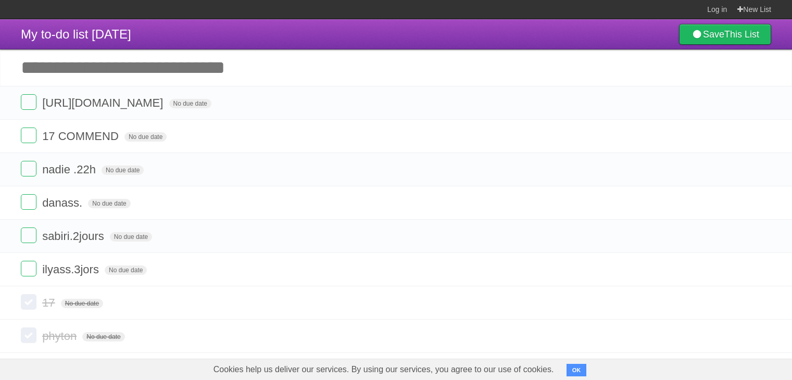 Image resolution: width=792 pixels, height=380 pixels. Describe the element at coordinates (70, 169) in the screenshot. I see `span: nadie .22h` at that location.